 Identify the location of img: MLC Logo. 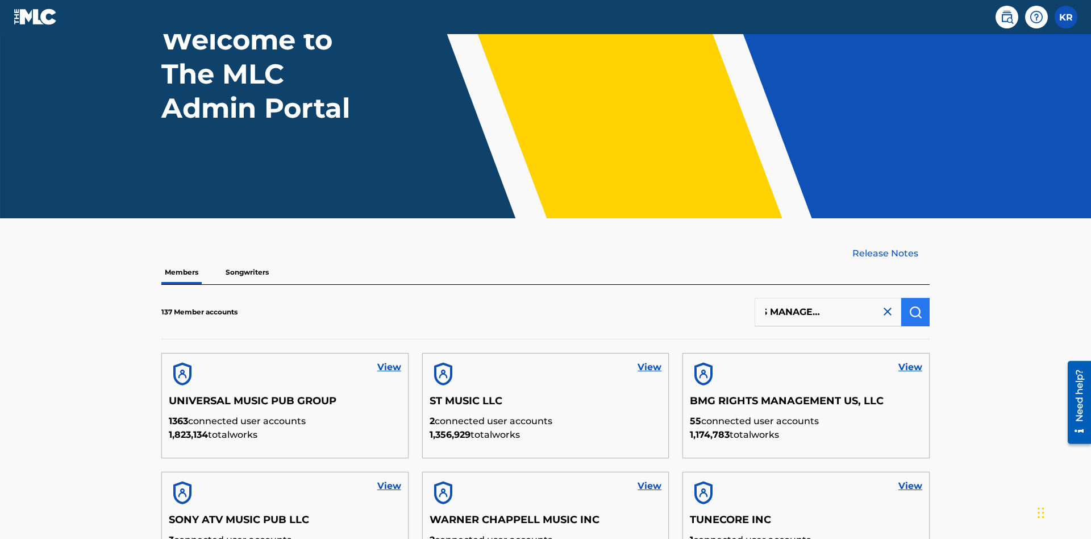
(35, 16).